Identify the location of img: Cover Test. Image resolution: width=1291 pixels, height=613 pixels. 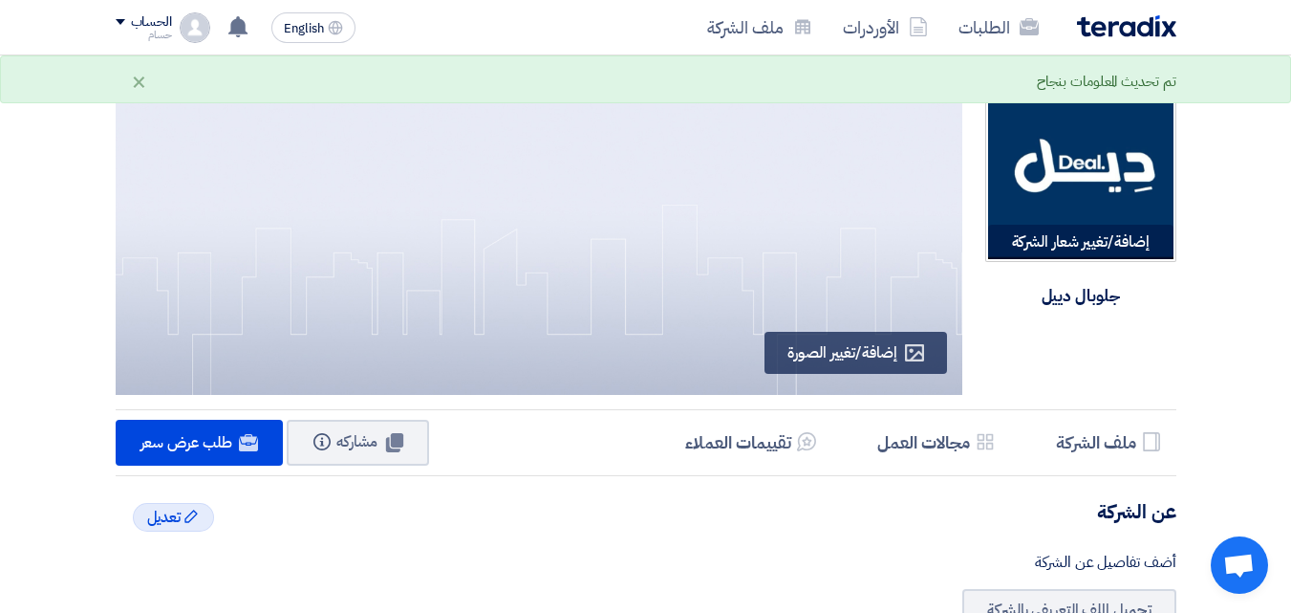
(494, 232).